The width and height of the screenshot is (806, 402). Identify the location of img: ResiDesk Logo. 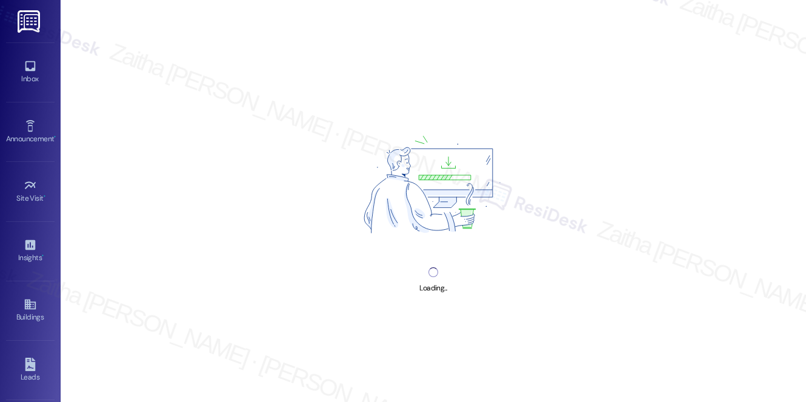
(30, 21).